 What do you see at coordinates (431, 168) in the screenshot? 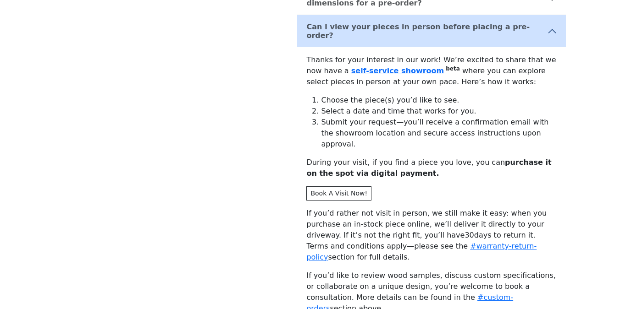
I see `p: During your visit, if you find a piece you love, you can` at bounding box center [431, 168].